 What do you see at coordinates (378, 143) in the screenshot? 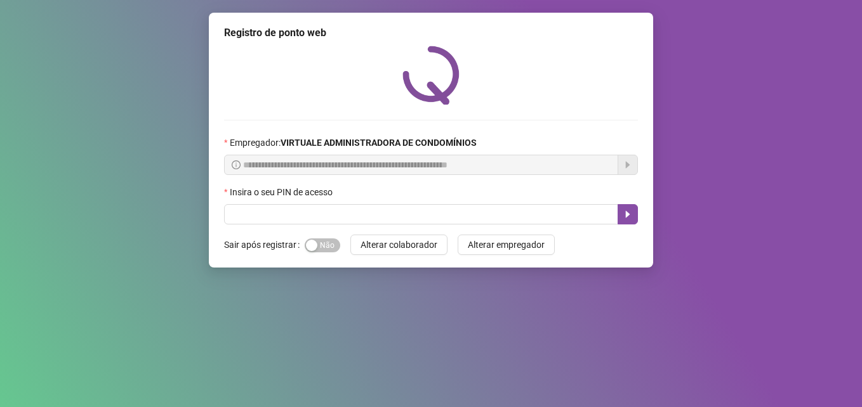
I see `strong: VIRTUALE ADMINISTRADORA DE CONDOMÍNIOS` at bounding box center [378, 143].